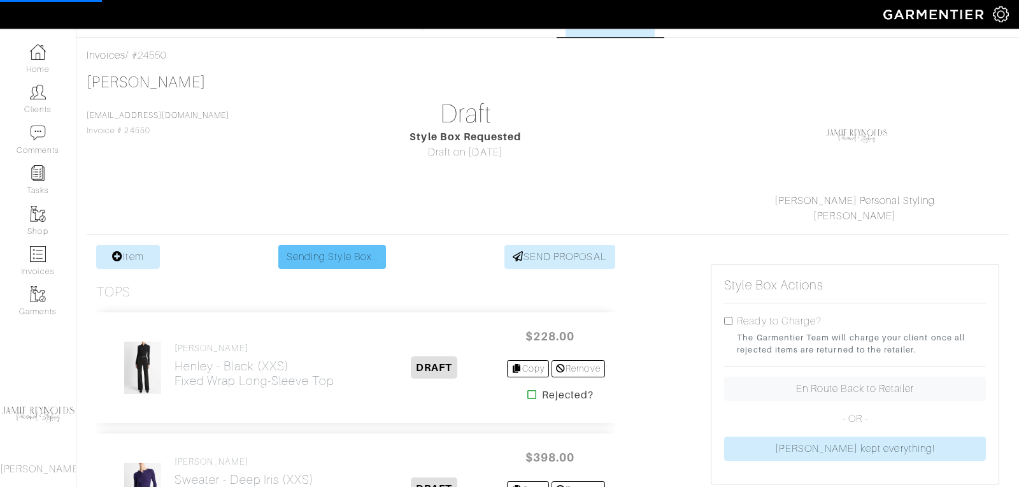 The image size is (1019, 487). What do you see at coordinates (857, 136) in the screenshot?
I see `img: Laf3uQ8GxXCUCpUxMBPvKvLn.png` at bounding box center [857, 136].